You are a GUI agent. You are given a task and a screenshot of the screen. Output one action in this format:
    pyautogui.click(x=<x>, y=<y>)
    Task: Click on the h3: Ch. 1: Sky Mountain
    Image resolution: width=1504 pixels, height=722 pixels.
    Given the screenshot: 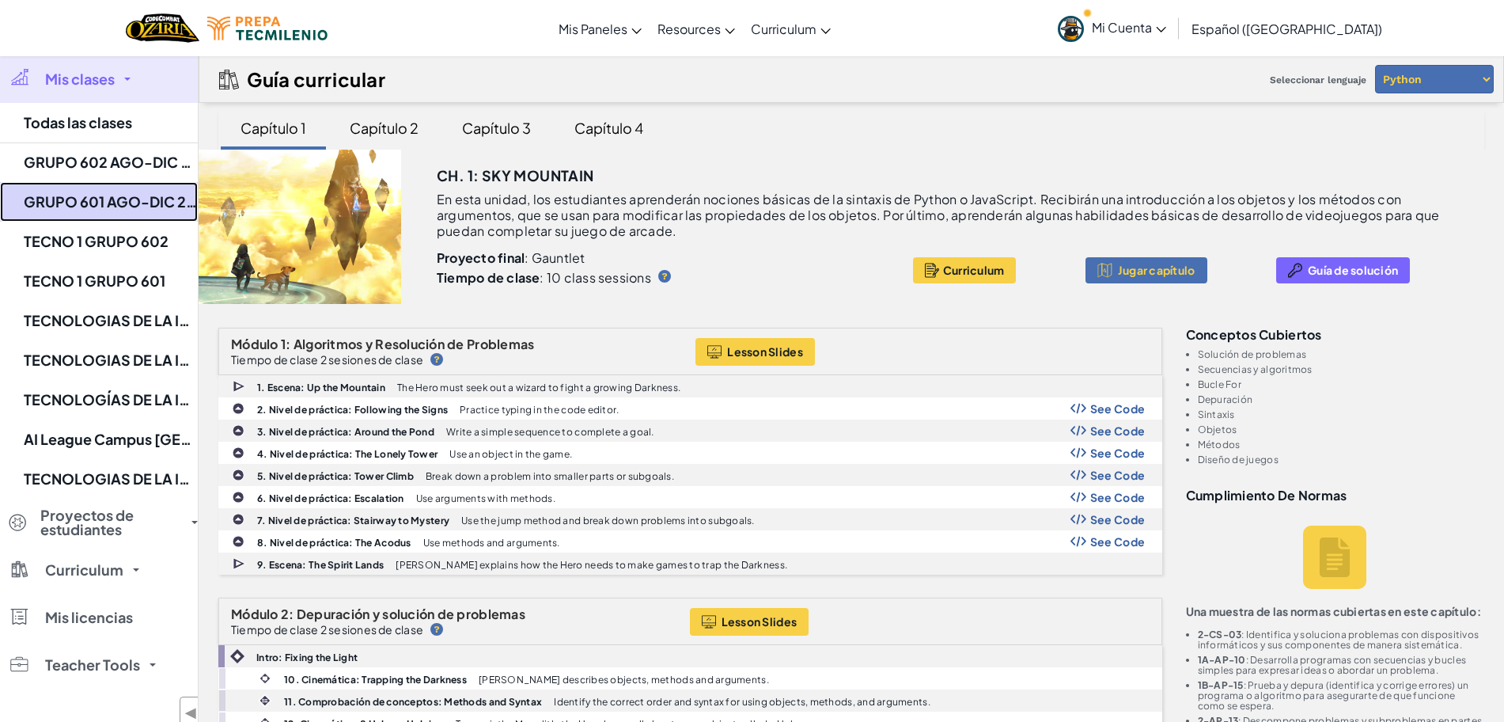 What is the action you would take?
    pyautogui.click(x=515, y=176)
    